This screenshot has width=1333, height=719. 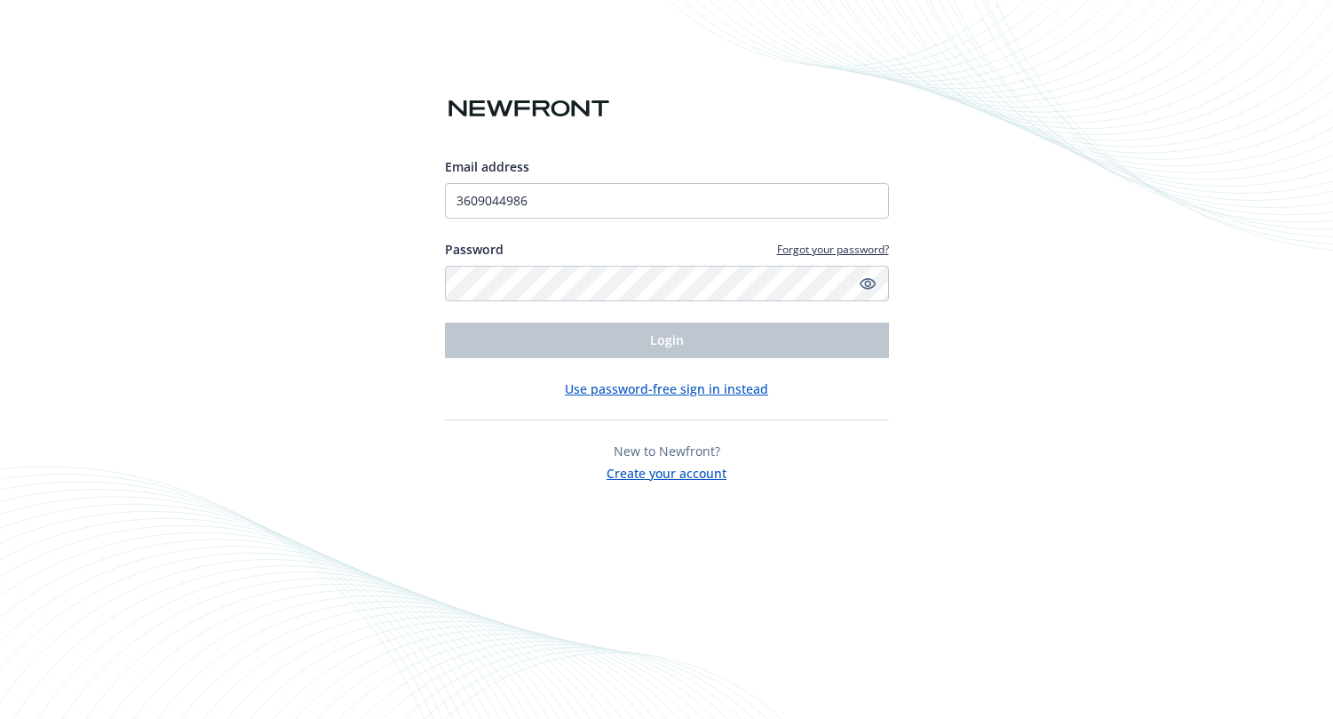 I want to click on span: New to Newfront?, so click(x=667, y=450).